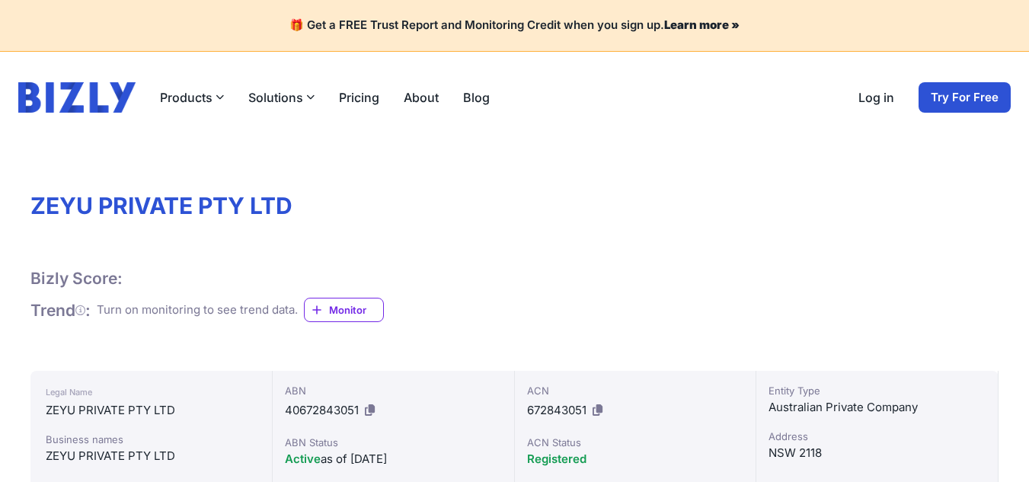  What do you see at coordinates (514, 25) in the screenshot?
I see `h4: 🎁 Get a FREE Trust Report and Monitoring Credit when you sign up.` at bounding box center [514, 25].